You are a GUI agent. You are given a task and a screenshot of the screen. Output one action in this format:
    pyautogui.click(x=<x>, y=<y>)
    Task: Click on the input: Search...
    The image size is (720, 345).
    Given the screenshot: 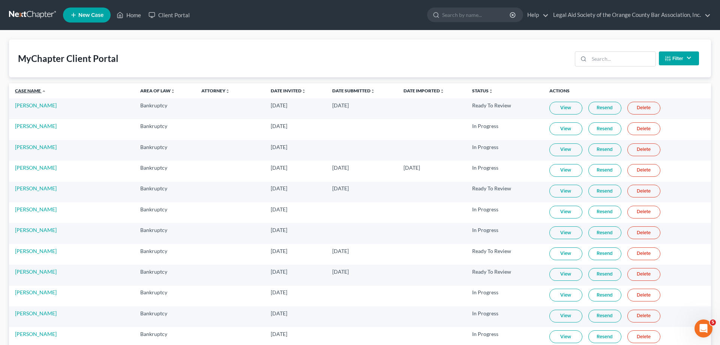 What is the action you would take?
    pyautogui.click(x=622, y=59)
    